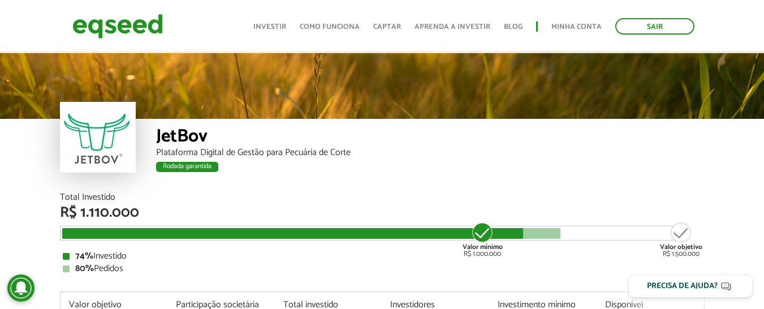 The image size is (764, 309). Describe the element at coordinates (382, 197) in the screenshot. I see `div: Total Investido` at that location.